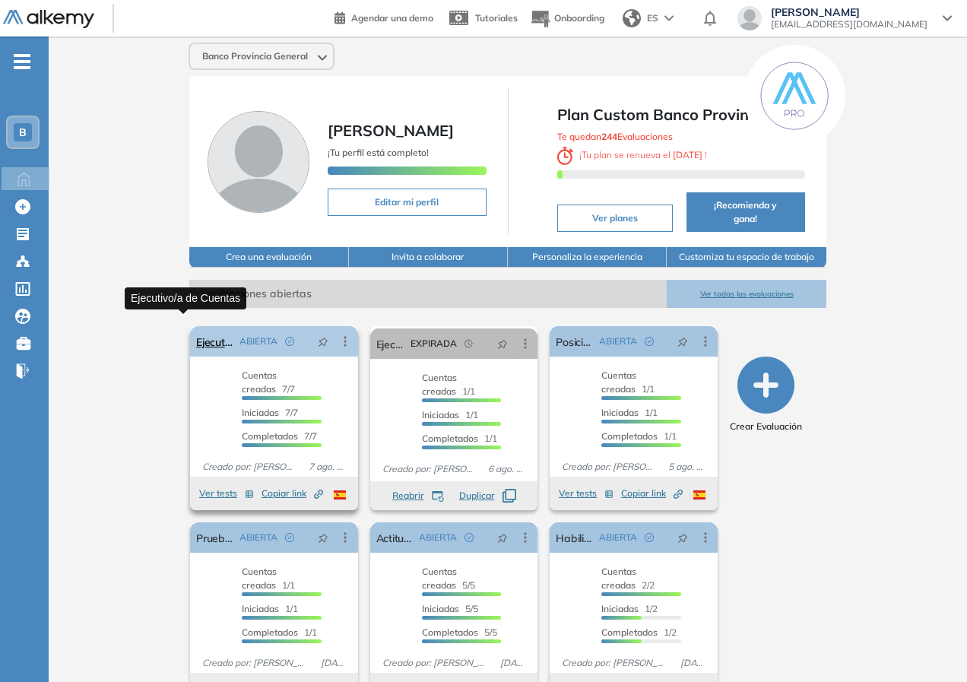 Image resolution: width=967 pixels, height=682 pixels. I want to click on span: 5 ago. 2025, so click(686, 467).